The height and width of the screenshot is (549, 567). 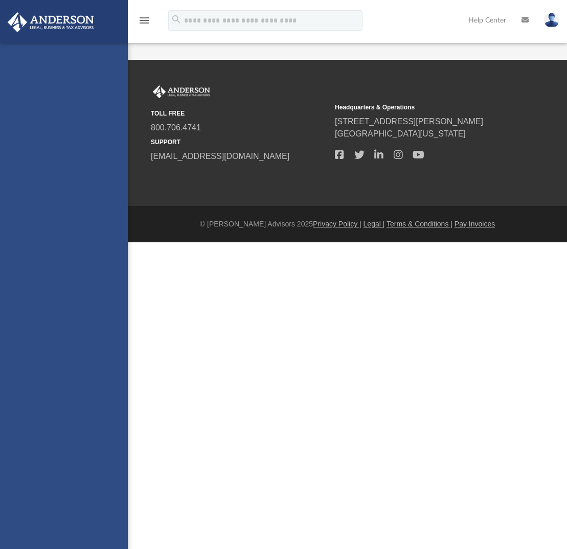 What do you see at coordinates (239, 142) in the screenshot?
I see `small: SUPPORT` at bounding box center [239, 142].